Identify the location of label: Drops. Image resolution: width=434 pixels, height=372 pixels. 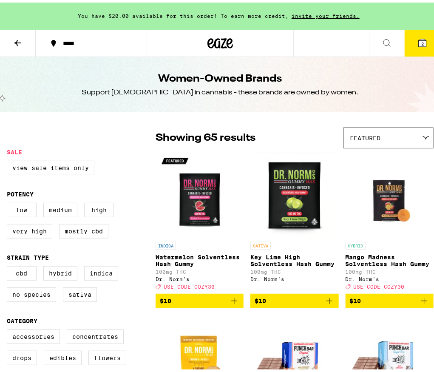
(22, 355).